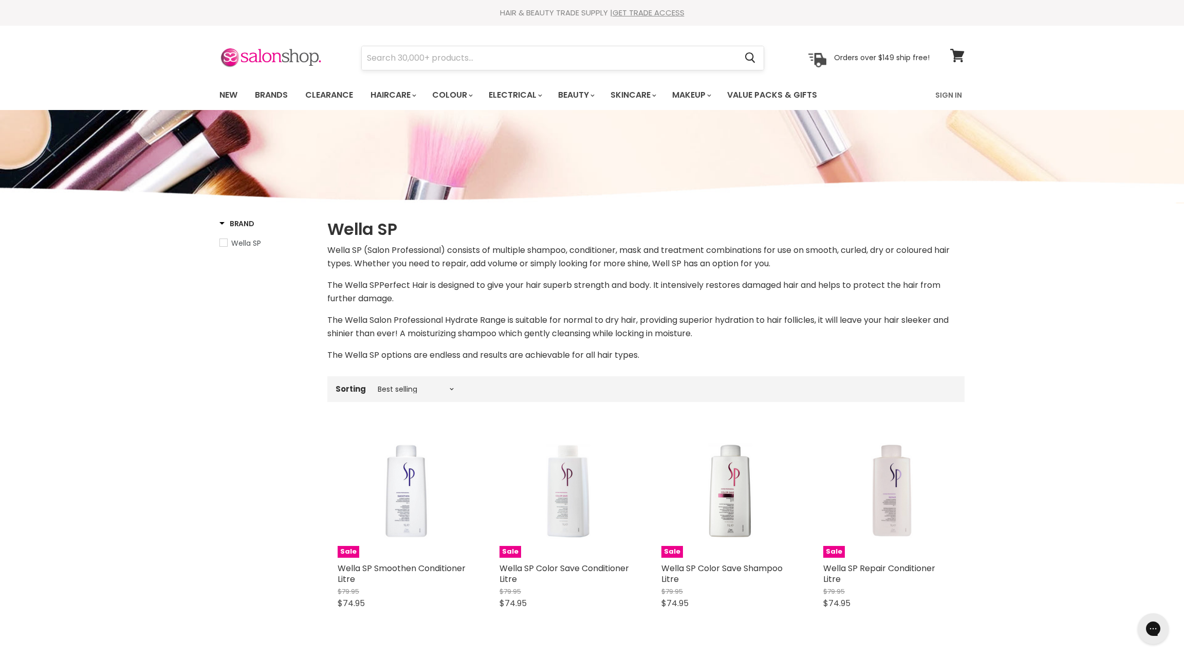 This screenshot has width=1184, height=658. I want to click on a: Haircare, so click(392, 95).